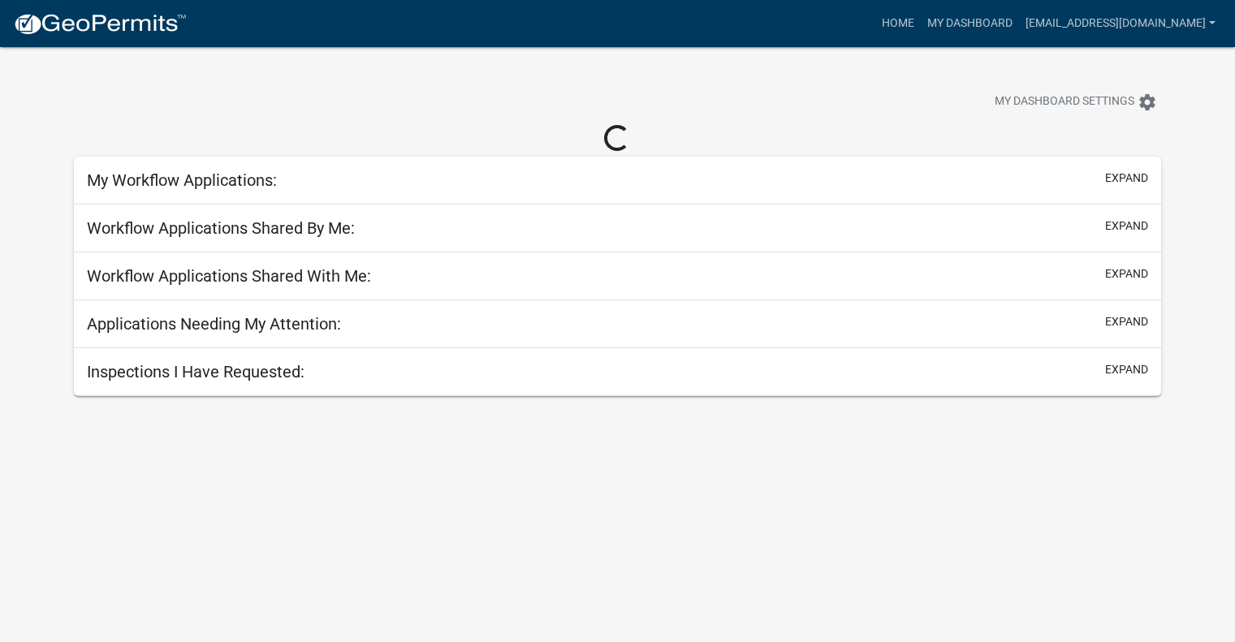 The width and height of the screenshot is (1235, 642). I want to click on h5: Workflow Applications Shared With Me:, so click(229, 276).